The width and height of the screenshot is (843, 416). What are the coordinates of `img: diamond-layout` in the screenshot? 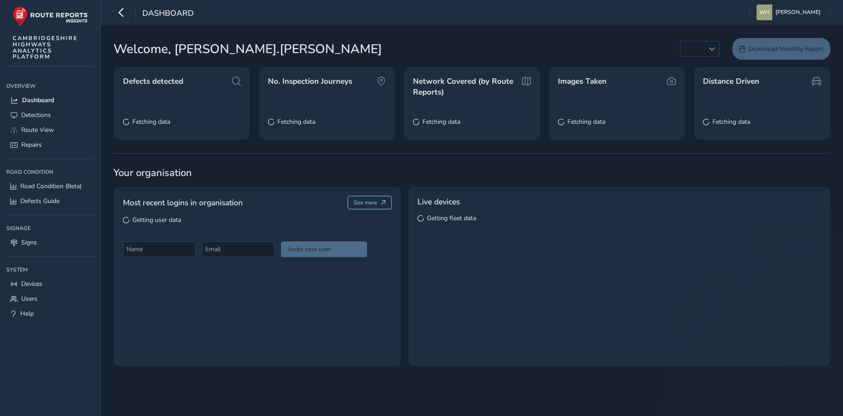 It's located at (765, 12).